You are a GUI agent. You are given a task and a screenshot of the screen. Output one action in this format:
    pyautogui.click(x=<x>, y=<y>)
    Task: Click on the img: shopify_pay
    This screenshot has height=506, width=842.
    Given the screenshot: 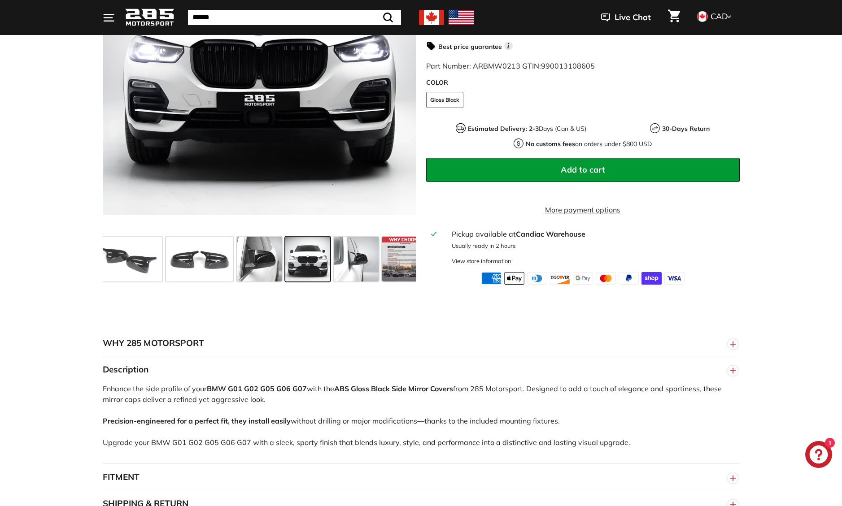 What is the action you would take?
    pyautogui.click(x=651, y=278)
    